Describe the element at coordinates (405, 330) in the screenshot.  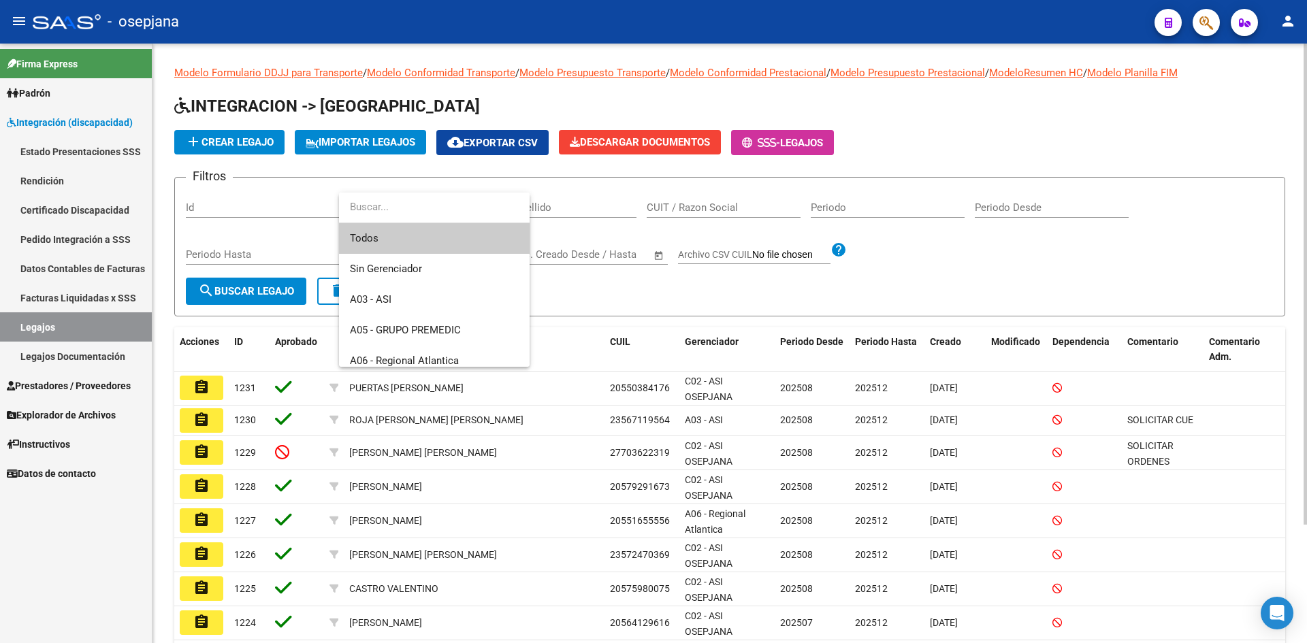
I see `span: A05 - GRUPO PREMEDIC` at that location.